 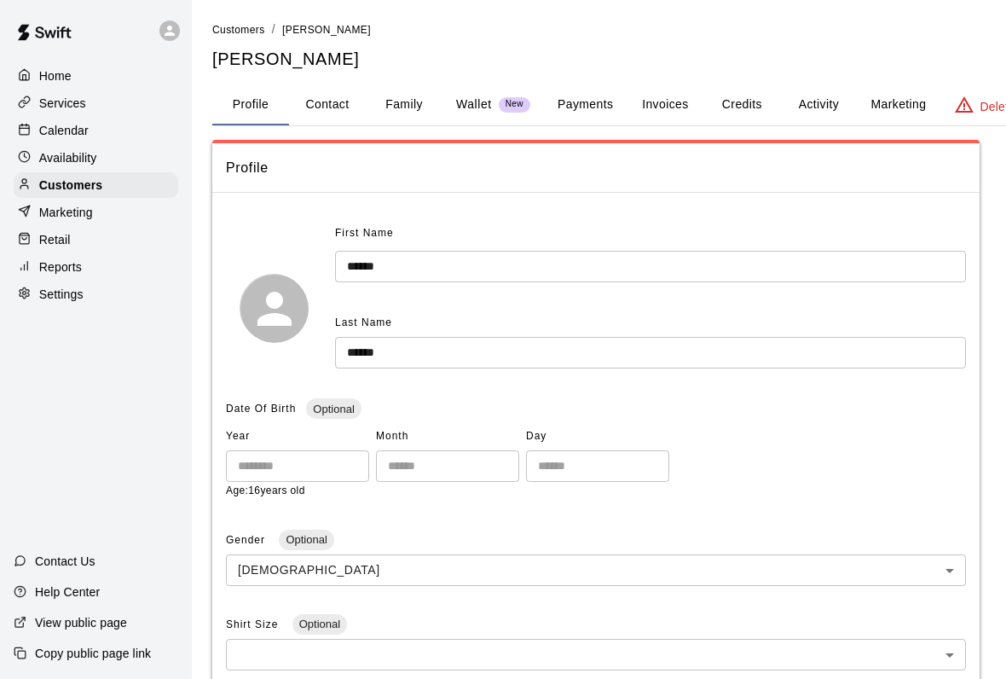 What do you see at coordinates (96, 130) in the screenshot?
I see `a: Calendar` at bounding box center [96, 130].